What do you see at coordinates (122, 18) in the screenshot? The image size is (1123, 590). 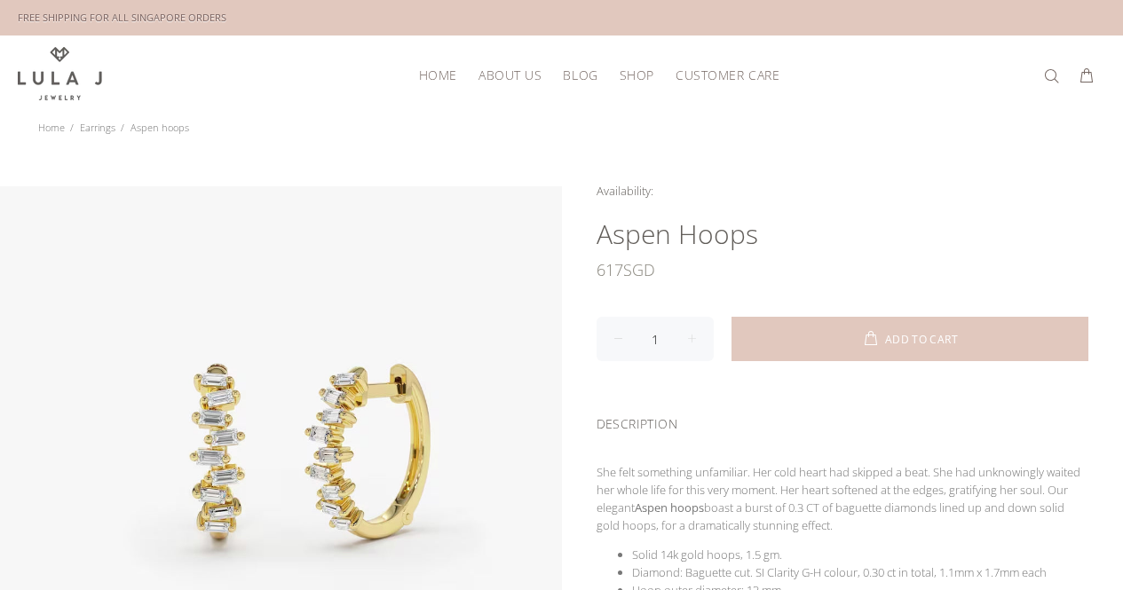 I see `div: FREE SHIPPING FOR ALL SINGAPORE ORDERS` at bounding box center [122, 18].